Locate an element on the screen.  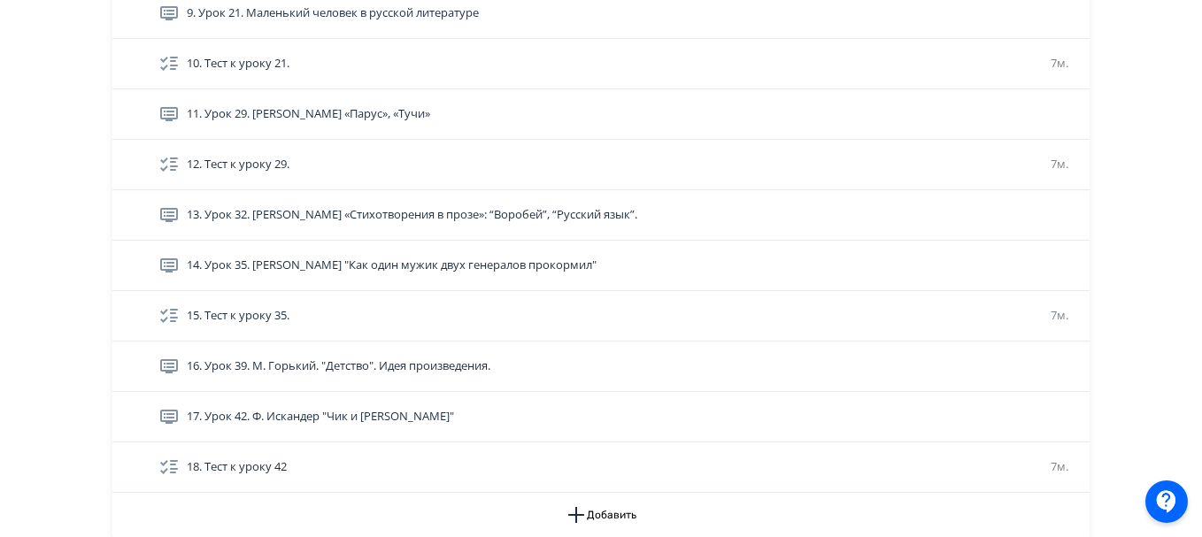
span: 14. Урок 35. М.Е. Салтыков-Щедрин "Как один мужик двух генералов прокормил" is located at coordinates (391, 265).